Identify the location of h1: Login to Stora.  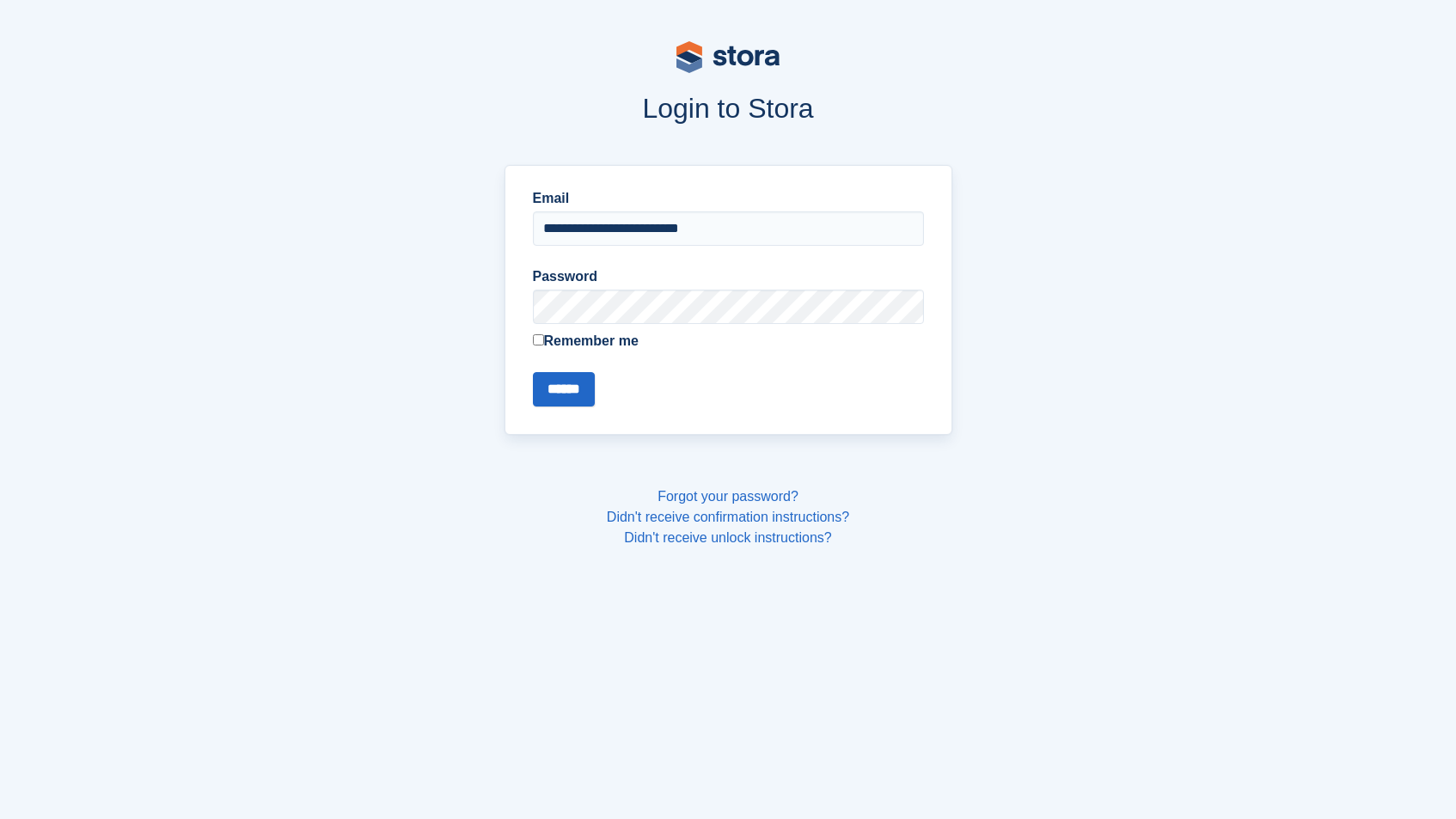
(728, 108).